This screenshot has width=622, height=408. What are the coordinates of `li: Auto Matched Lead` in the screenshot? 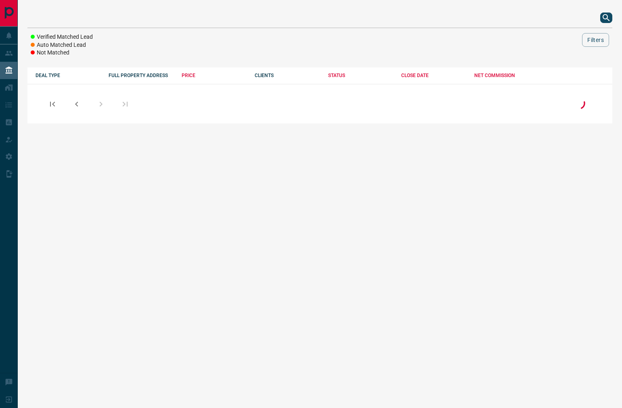 It's located at (62, 45).